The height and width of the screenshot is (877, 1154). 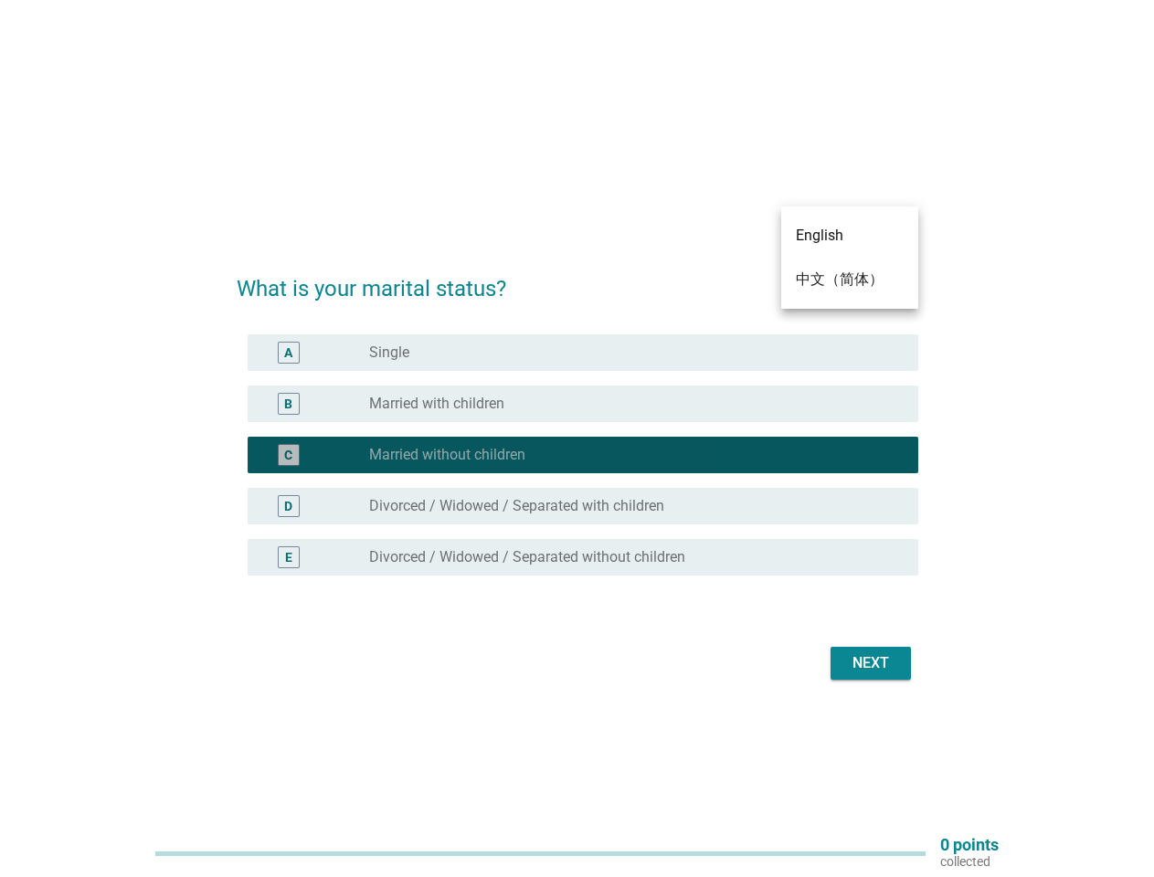 What do you see at coordinates (288, 506) in the screenshot?
I see `div: D` at bounding box center [288, 506].